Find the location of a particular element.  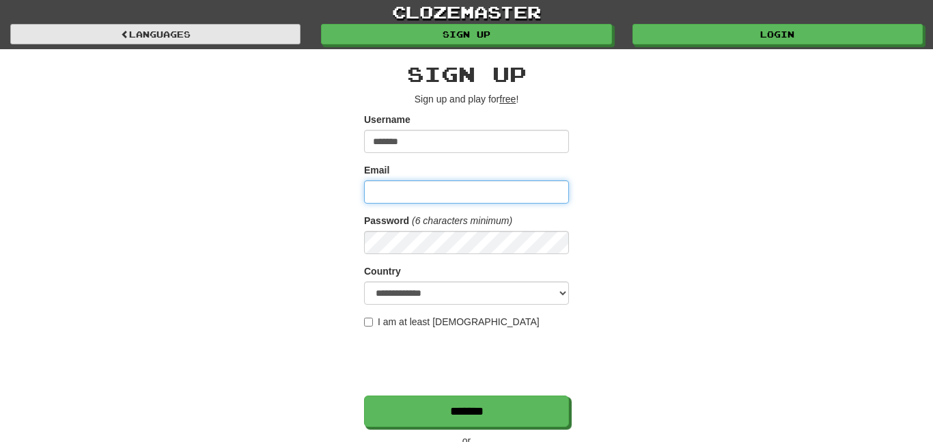

em: (6 characters minimum) is located at coordinates (462, 221).